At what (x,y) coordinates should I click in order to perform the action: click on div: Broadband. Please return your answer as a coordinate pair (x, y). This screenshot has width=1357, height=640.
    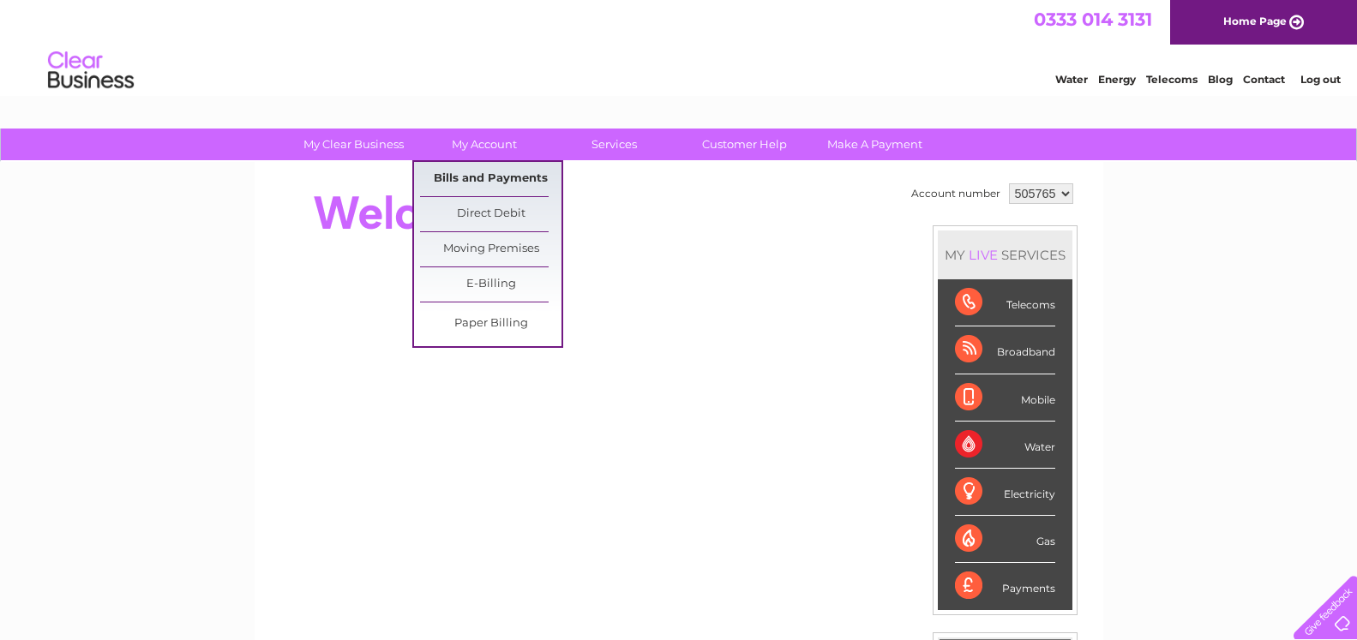
    Looking at the image, I should click on (1005, 350).